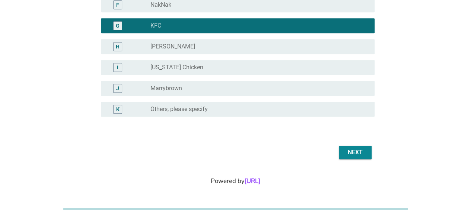  I want to click on div: F, so click(118, 4).